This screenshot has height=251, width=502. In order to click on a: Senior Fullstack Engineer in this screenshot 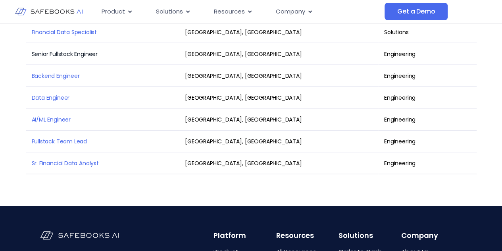, I will do `click(65, 54)`.